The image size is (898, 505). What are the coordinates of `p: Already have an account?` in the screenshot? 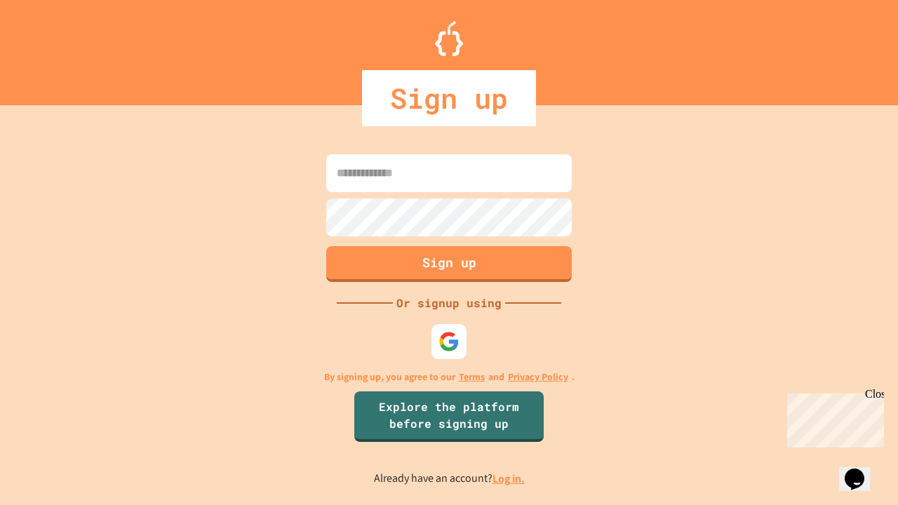 It's located at (449, 479).